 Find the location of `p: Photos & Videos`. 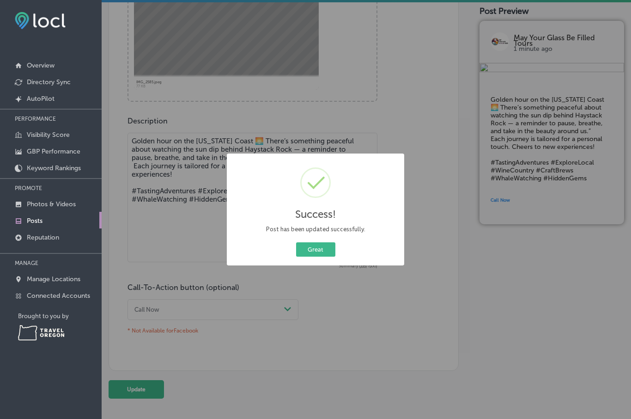

p: Photos & Videos is located at coordinates (51, 204).